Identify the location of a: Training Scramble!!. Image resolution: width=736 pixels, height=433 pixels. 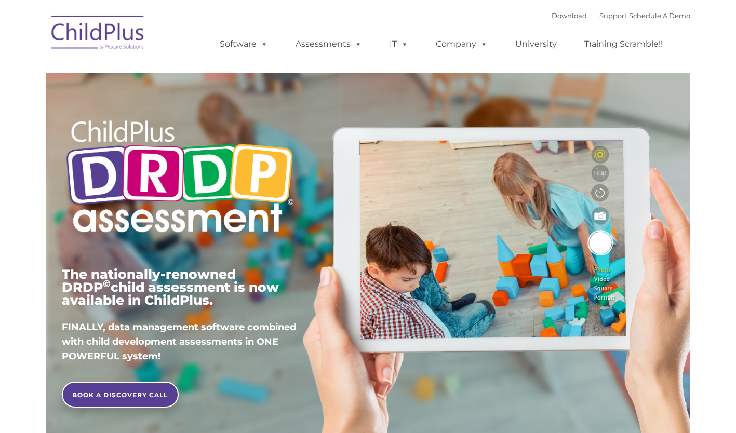
(623, 44).